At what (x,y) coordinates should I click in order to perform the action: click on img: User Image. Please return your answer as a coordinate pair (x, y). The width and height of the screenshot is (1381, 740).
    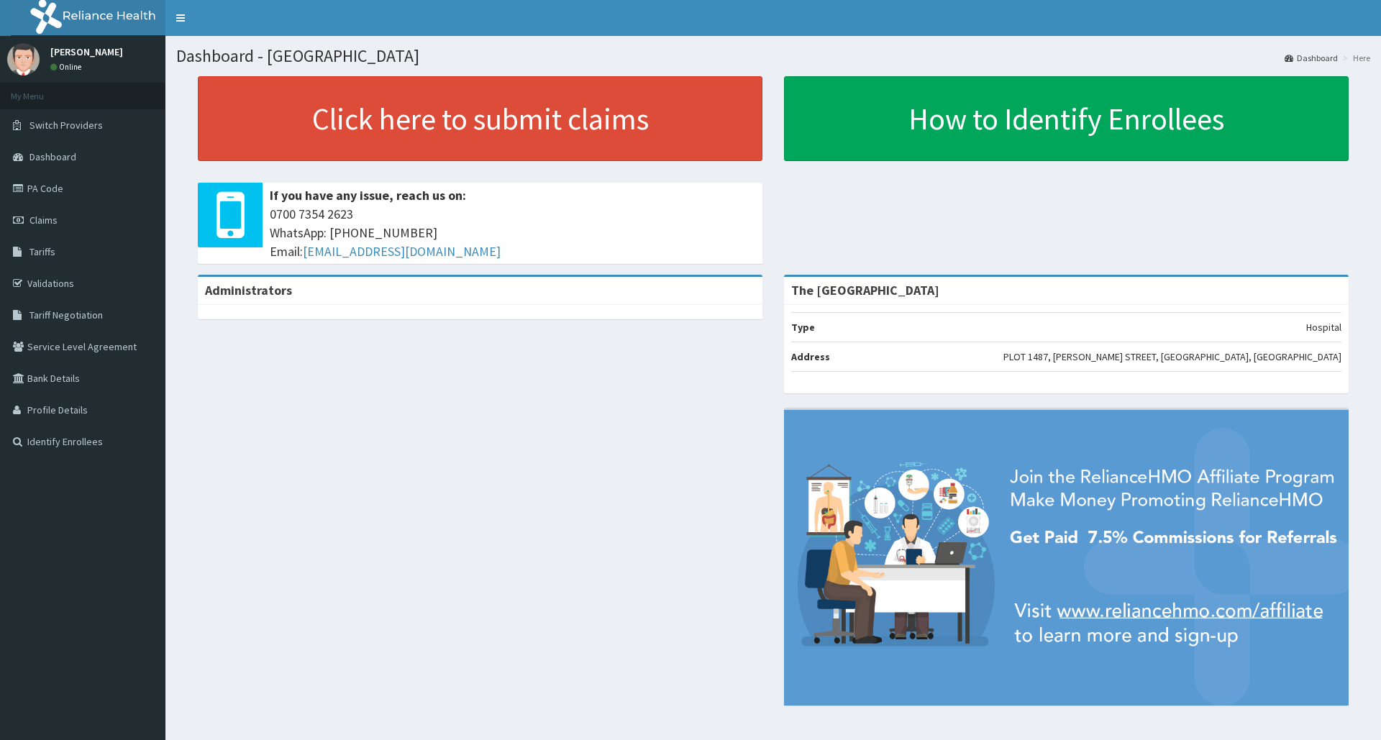
    Looking at the image, I should click on (23, 59).